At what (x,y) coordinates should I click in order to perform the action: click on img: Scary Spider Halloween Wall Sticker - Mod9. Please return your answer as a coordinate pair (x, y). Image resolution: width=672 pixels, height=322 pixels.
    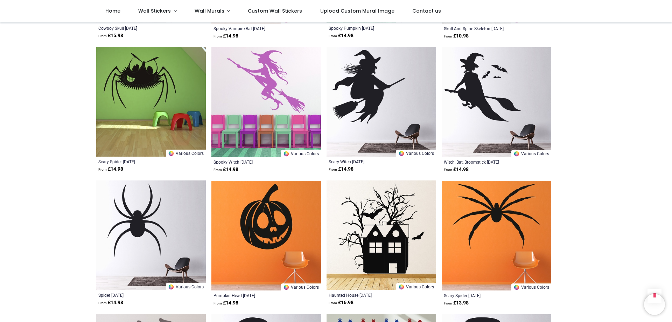
    Looking at the image, I should click on (496, 235).